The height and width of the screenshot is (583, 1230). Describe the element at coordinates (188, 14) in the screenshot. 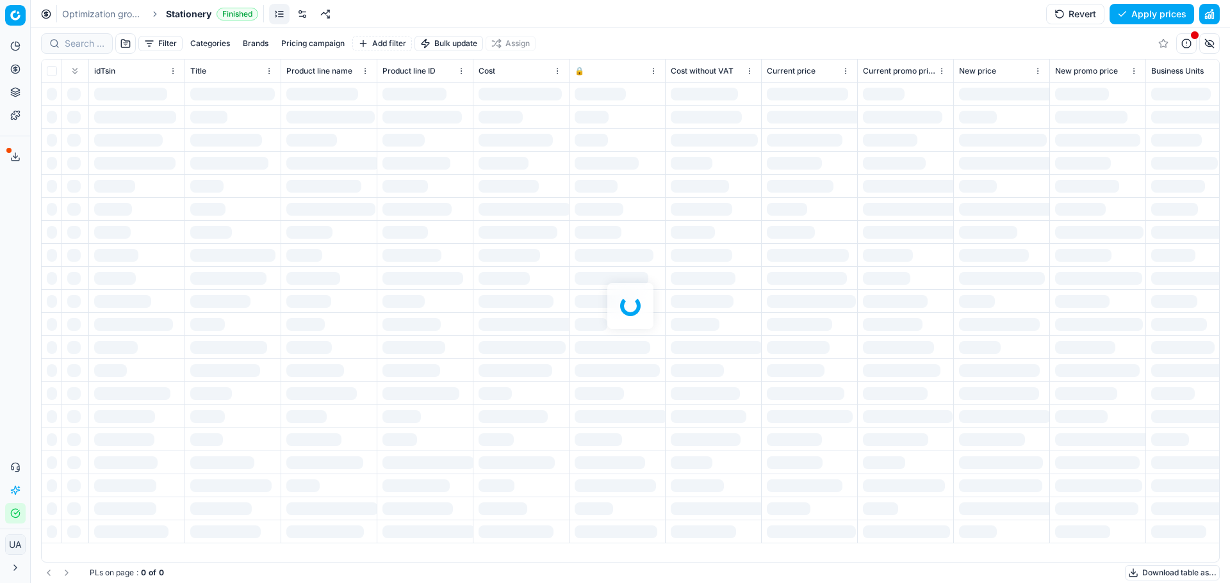

I see `span: Stationery` at that location.